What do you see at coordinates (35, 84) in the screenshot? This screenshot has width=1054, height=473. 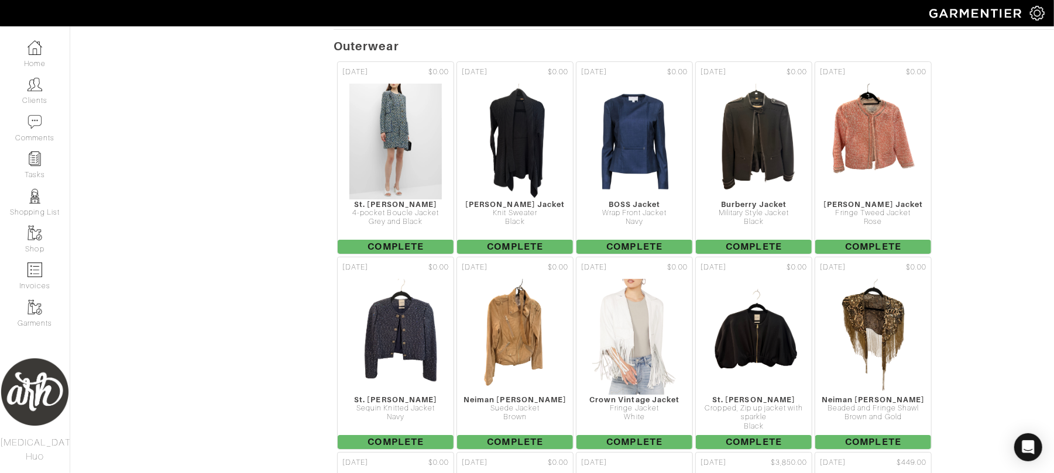 I see `img: clients-icon-6bae9207a08558b7cb47a8932f037763ab4055f8c8b6bfacd5dc20c3e0201464.png` at bounding box center [35, 84].